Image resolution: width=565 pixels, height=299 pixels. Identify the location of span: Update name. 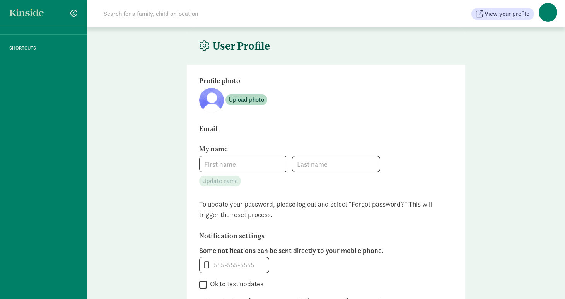
(220, 181).